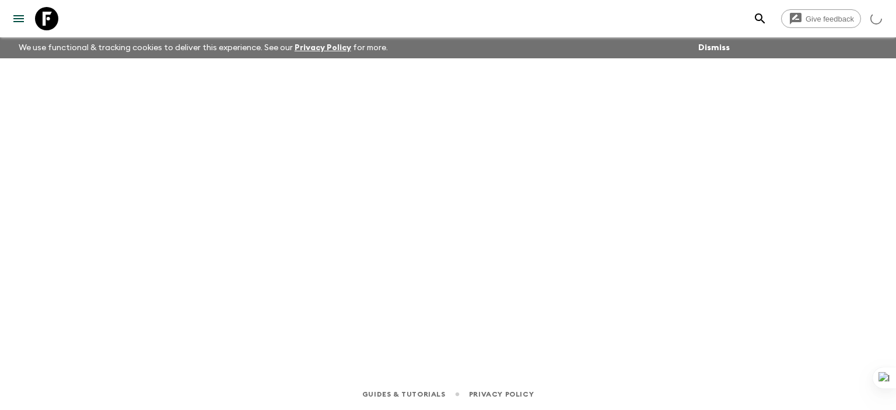 The width and height of the screenshot is (896, 410). I want to click on span: Give feedback, so click(830, 19).